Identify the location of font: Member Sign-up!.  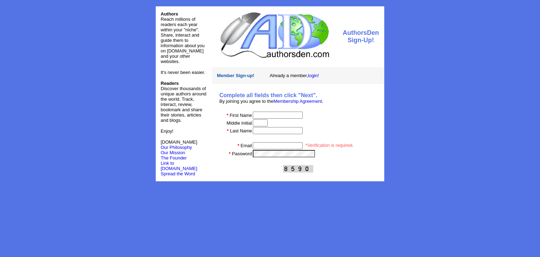
(236, 75).